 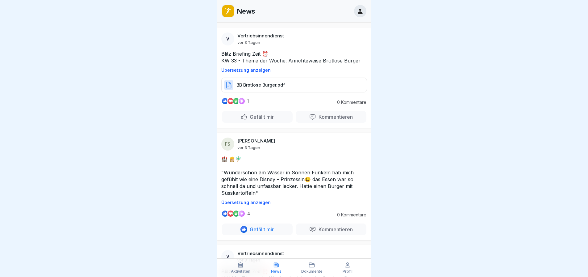 I want to click on p: 4, so click(x=249, y=213).